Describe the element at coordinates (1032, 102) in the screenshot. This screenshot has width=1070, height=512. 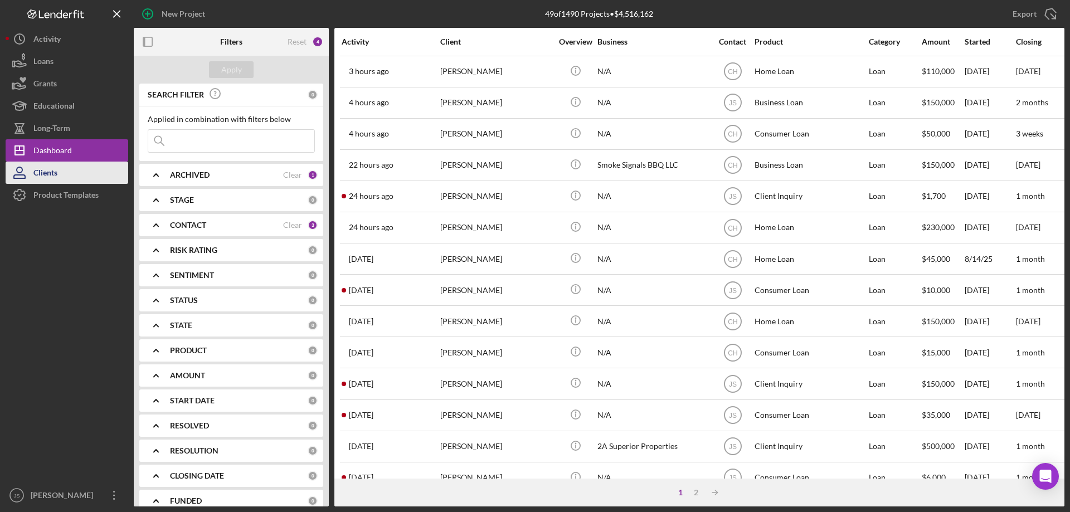
I see `time: 2 months` at that location.